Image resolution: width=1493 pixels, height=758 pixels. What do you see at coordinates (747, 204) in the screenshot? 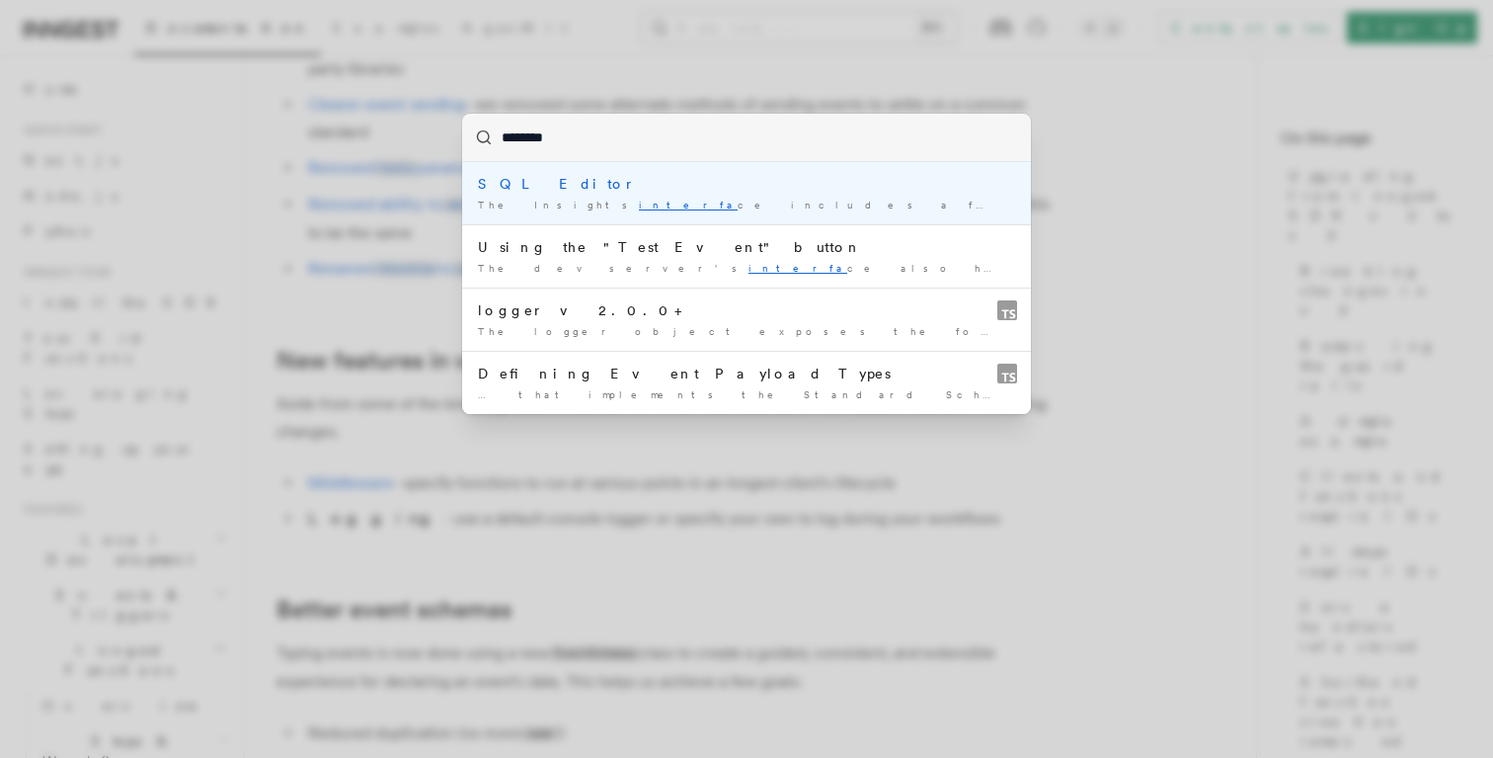
I see `div: The Insights ce includes a full-featured SQL editor where …` at bounding box center [747, 204].